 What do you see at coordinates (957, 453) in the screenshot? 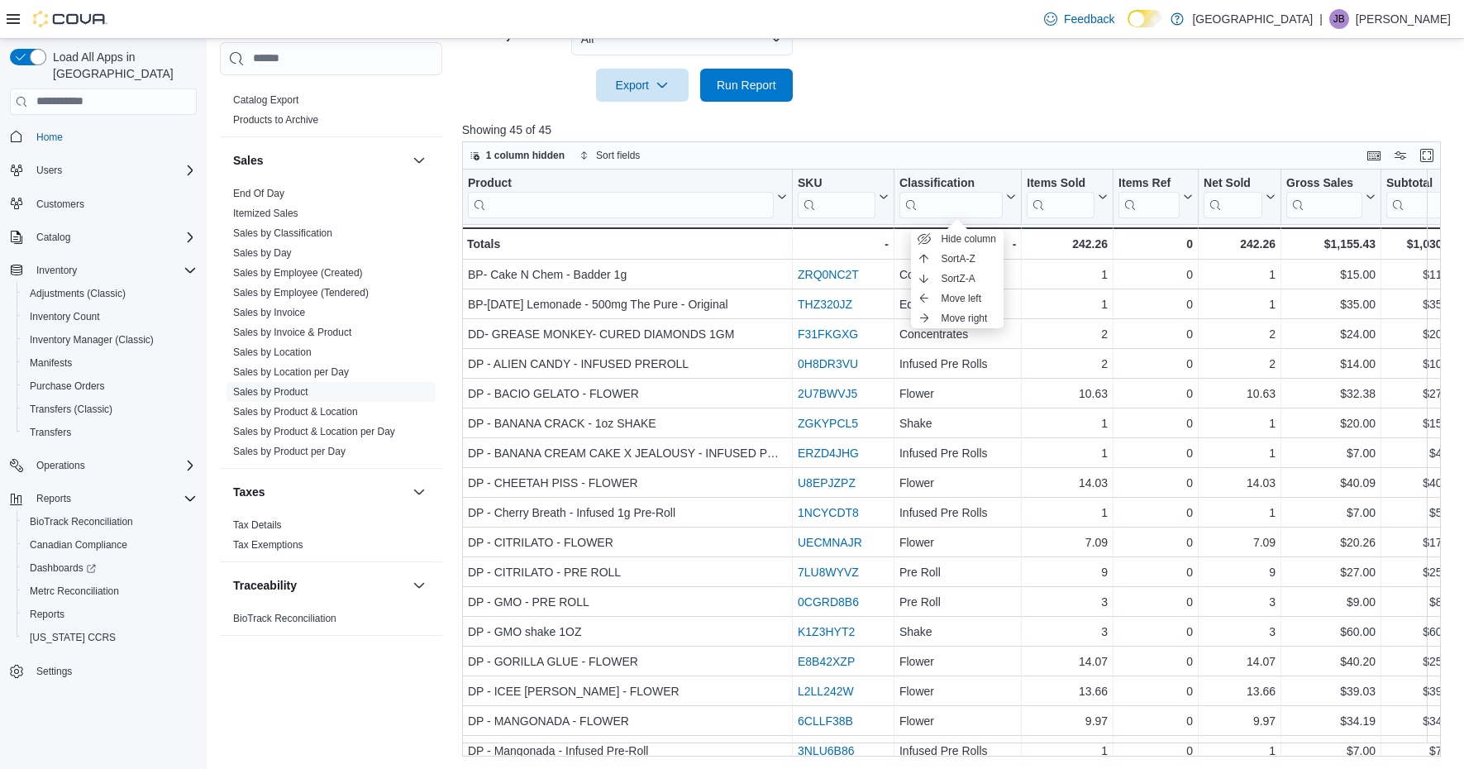
I see `div: Infused Pre Rolls` at bounding box center [957, 453].